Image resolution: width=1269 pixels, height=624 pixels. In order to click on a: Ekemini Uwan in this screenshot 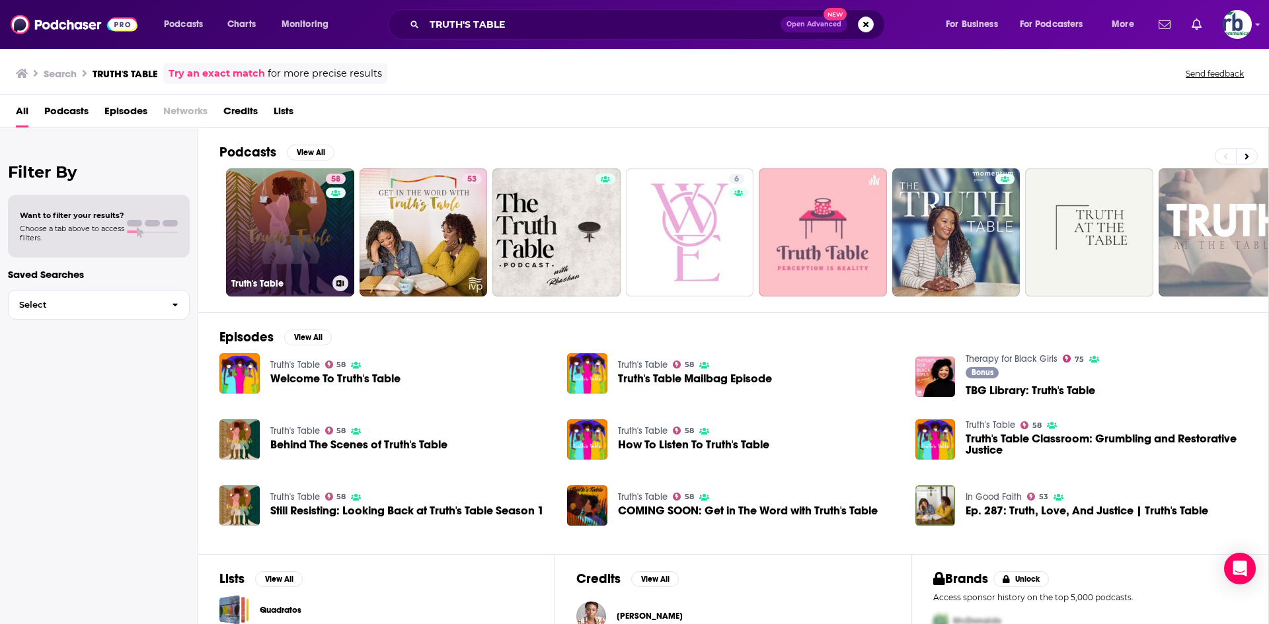, I will do `click(650, 617)`.